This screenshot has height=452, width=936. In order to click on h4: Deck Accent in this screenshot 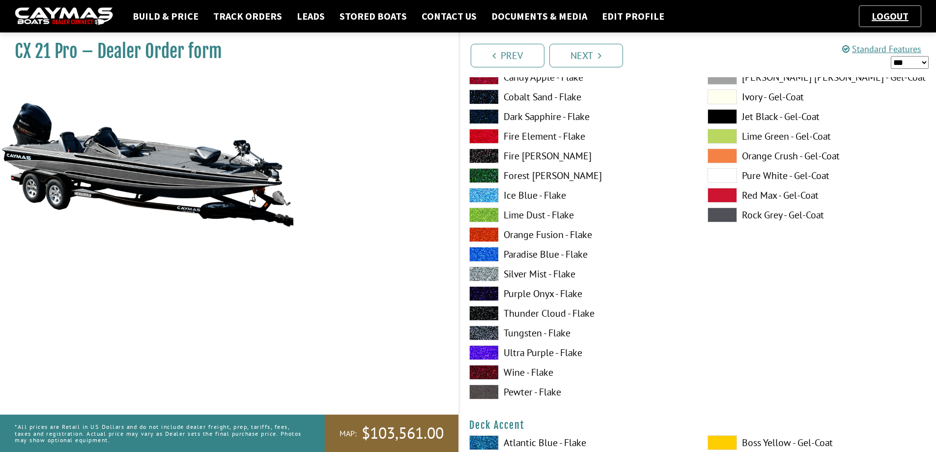, I will do `click(698, 425)`.